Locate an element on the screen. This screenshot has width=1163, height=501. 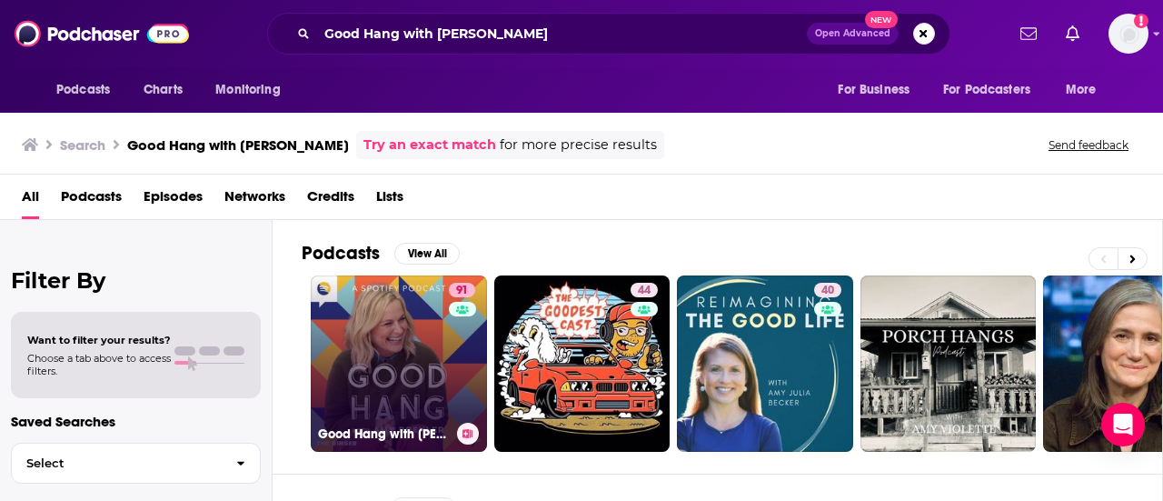
span: Choose a tab above to access filters. is located at coordinates (99, 364).